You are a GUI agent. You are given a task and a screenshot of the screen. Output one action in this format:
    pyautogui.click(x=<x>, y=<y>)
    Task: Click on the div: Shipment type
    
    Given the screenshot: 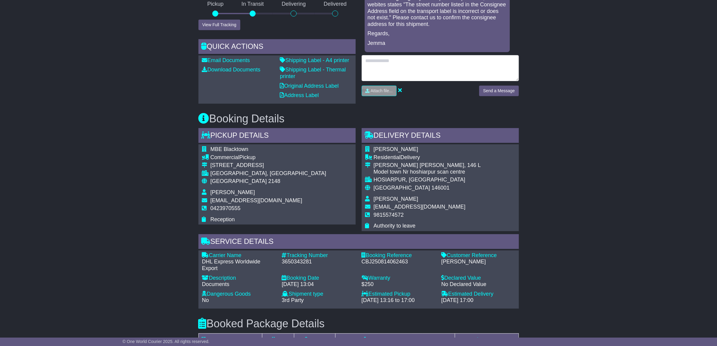 What is the action you would take?
    pyautogui.click(x=319, y=294)
    